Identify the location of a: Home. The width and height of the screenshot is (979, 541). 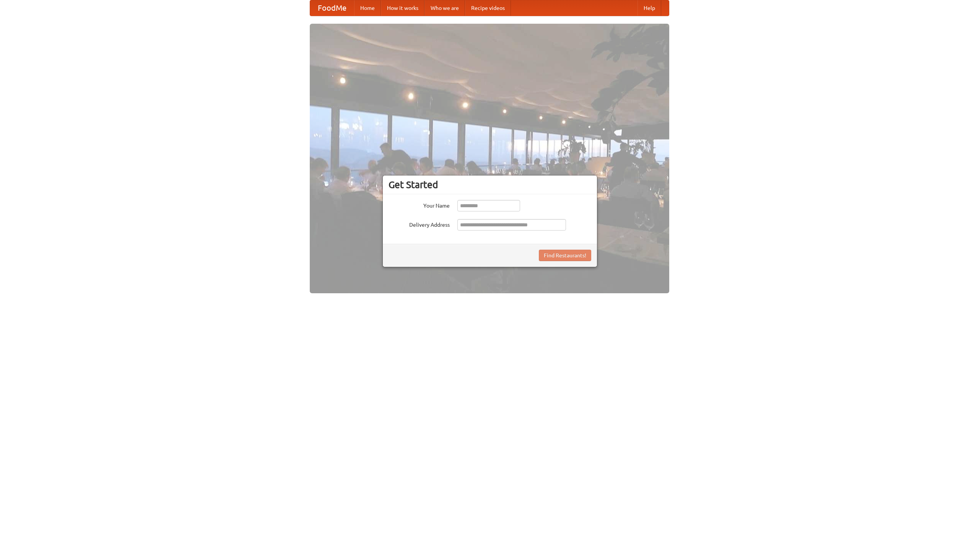
(368, 8).